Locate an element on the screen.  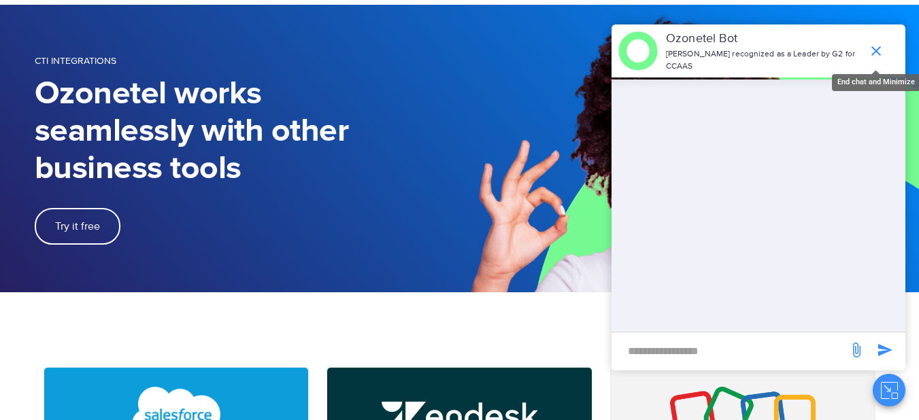
p: Ozonetel Bot is located at coordinates (763, 39).